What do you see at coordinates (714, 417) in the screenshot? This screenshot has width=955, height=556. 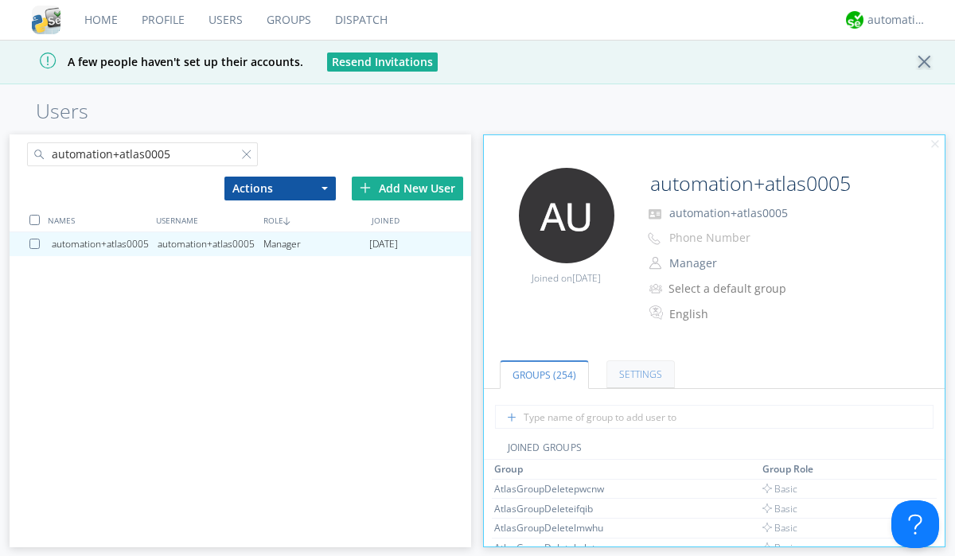 I see `input: Type name of group to add user to` at bounding box center [714, 417].